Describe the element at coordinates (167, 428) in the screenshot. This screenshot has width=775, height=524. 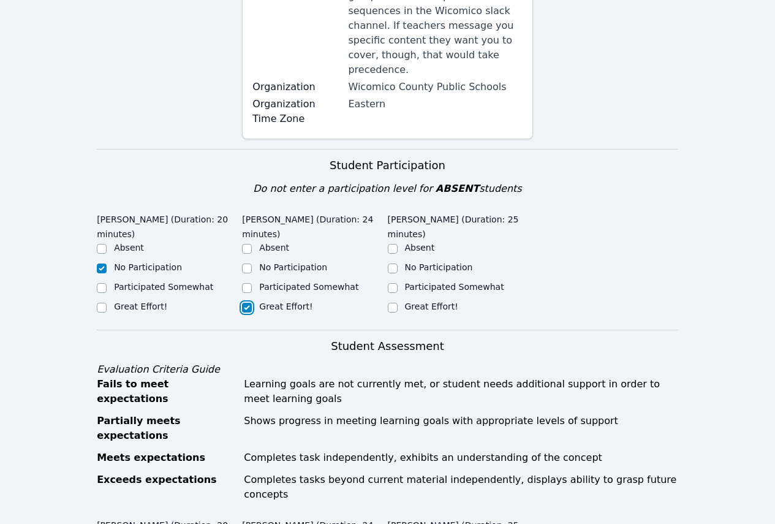
I see `div: Partially meets expectations` at that location.